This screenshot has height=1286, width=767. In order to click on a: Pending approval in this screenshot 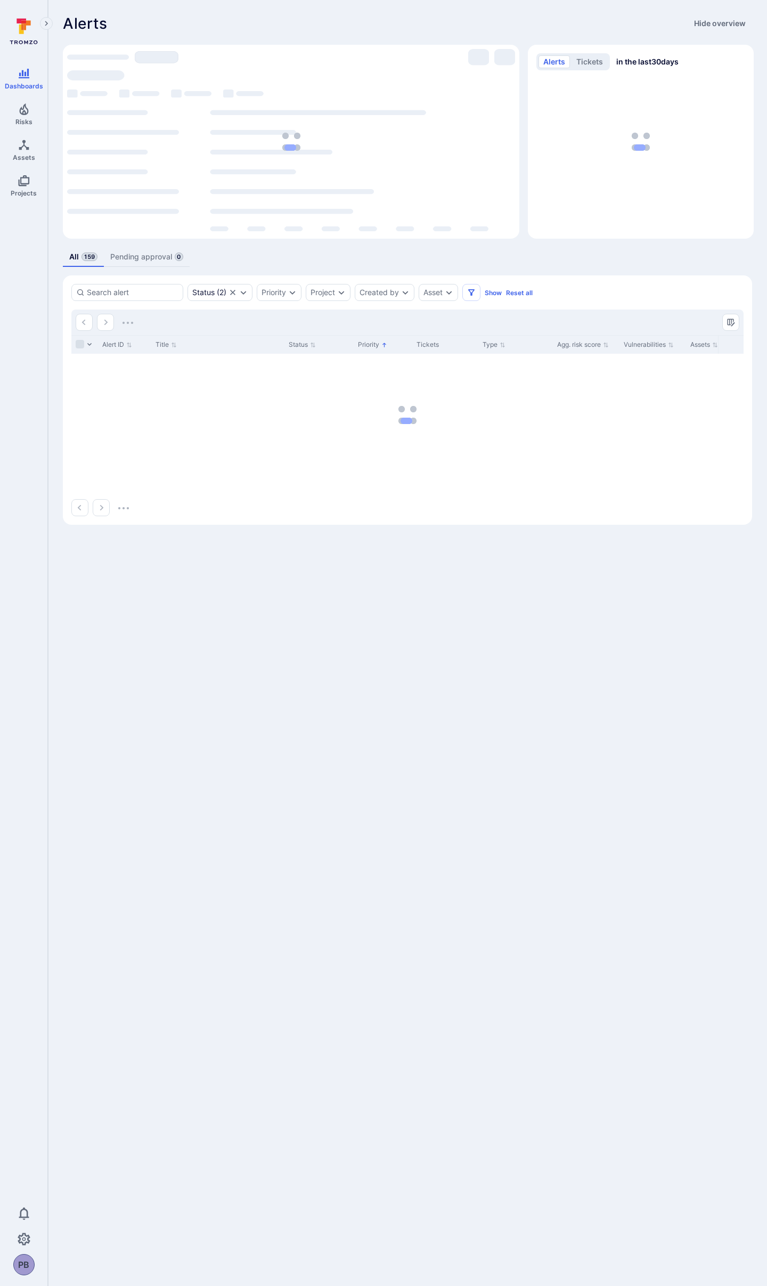, I will do `click(146, 257)`.